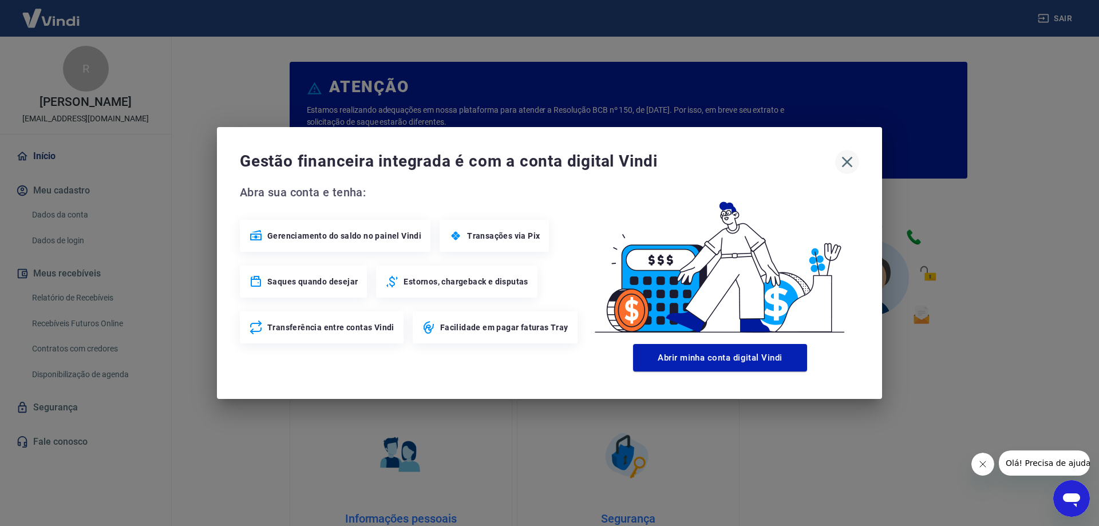 This screenshot has height=526, width=1099. I want to click on span: Saques quando desejar, so click(313, 282).